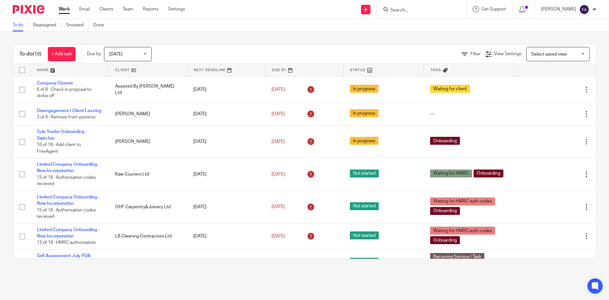 Image resolution: width=609 pixels, height=300 pixels. What do you see at coordinates (148, 236) in the screenshot?
I see `td: LB Cleaning Contractors Ltd` at bounding box center [148, 236].